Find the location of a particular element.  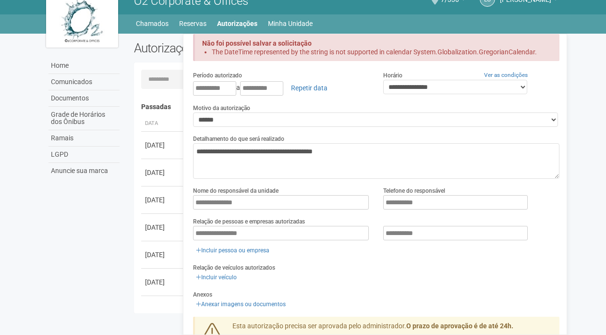

label: Período autorizado is located at coordinates (218, 75).